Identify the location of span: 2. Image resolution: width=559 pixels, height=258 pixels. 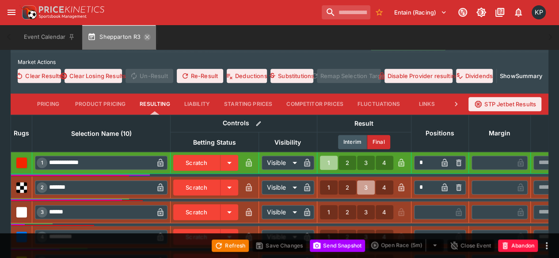
(42, 188).